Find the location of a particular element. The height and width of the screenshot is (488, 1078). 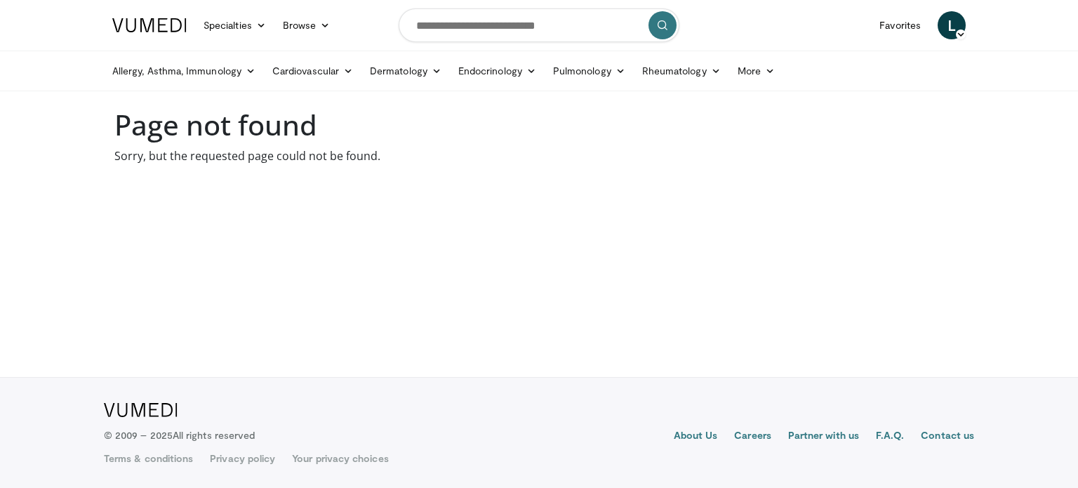

a: Partner with us is located at coordinates (823, 436).